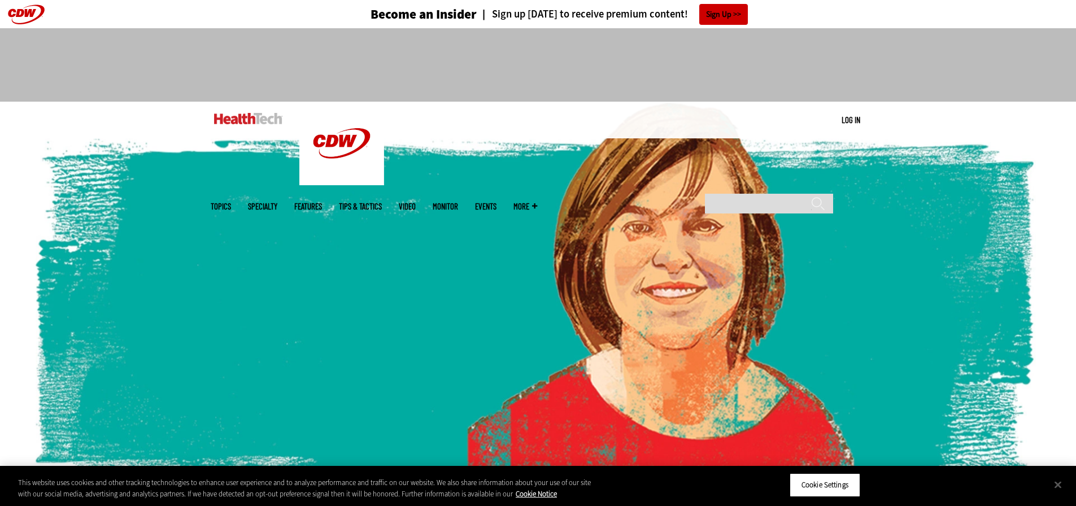 The height and width of the screenshot is (506, 1076). What do you see at coordinates (424, 14) in the screenshot?
I see `h3: Become an Insider` at bounding box center [424, 14].